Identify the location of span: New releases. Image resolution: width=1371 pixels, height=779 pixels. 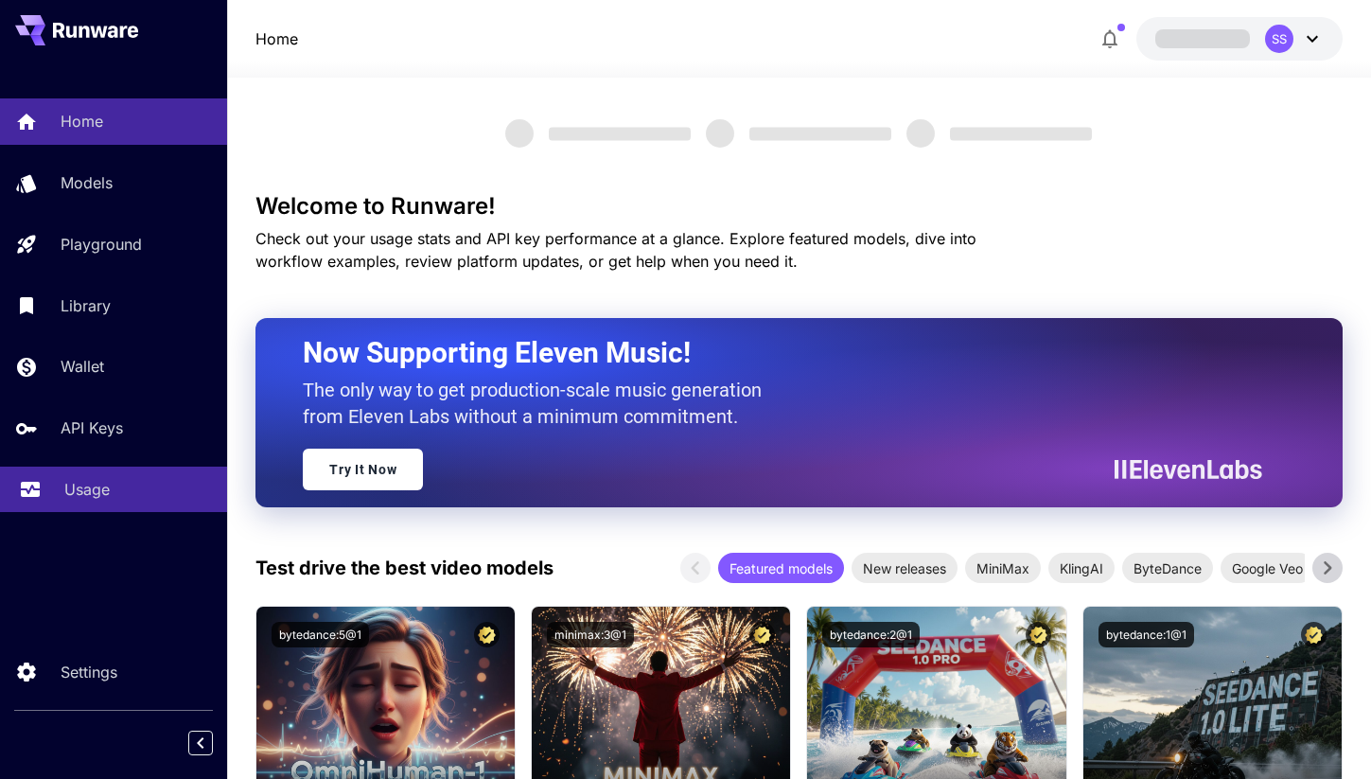
(904, 568).